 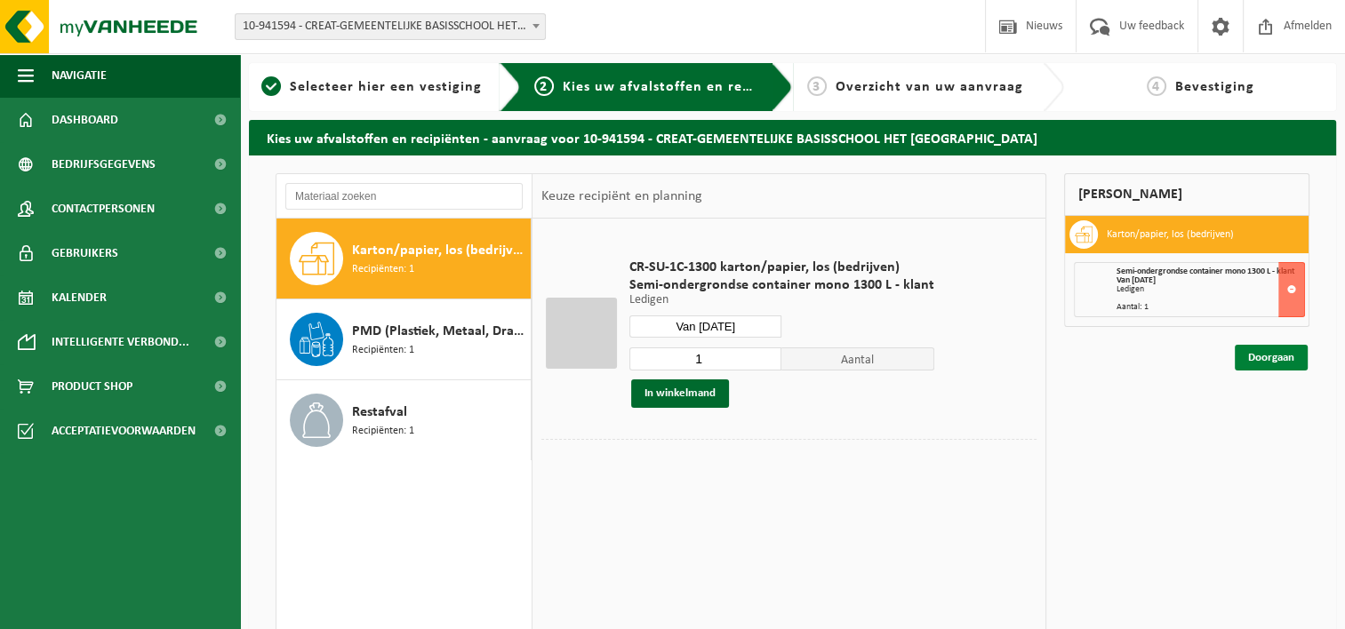 What do you see at coordinates (271, 86) in the screenshot?
I see `span: 1` at bounding box center [271, 86].